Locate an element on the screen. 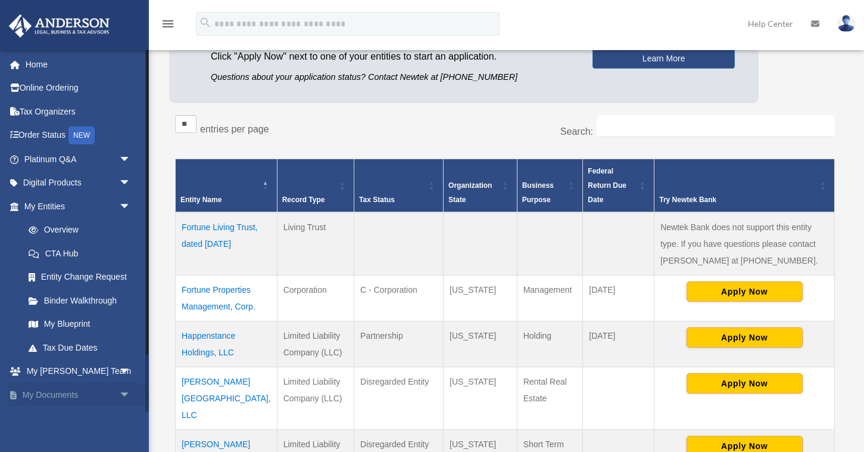 This screenshot has width=864, height=452. a: Learn More is located at coordinates (664, 58).